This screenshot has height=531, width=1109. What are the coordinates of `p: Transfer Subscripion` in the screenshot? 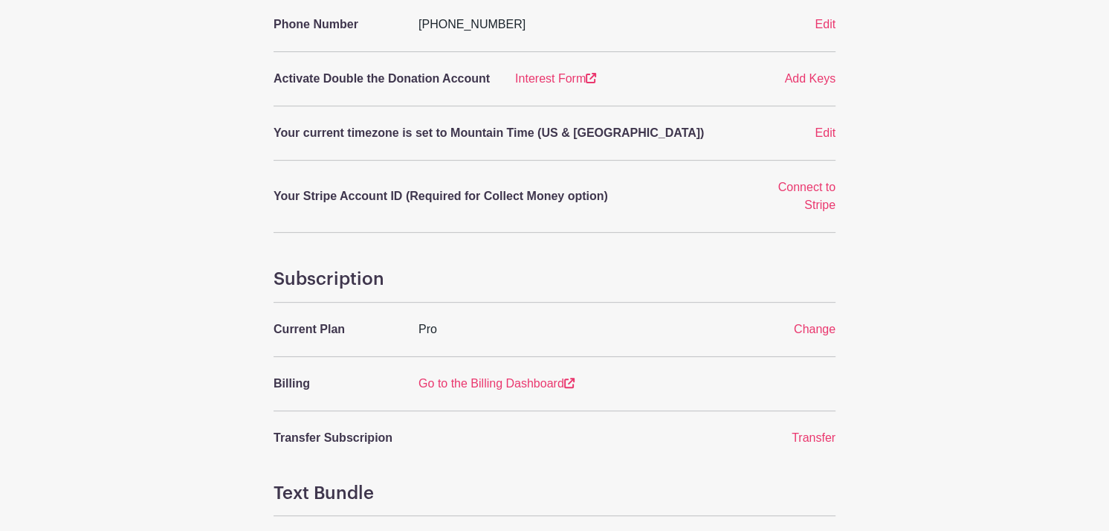 It's located at (337, 438).